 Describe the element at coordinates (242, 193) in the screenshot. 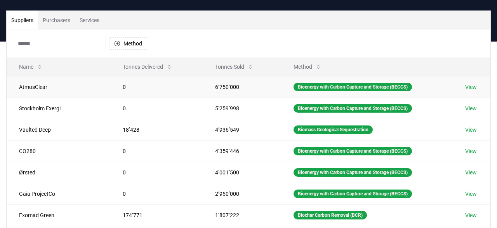

I see `td: 2’950’000` at that location.